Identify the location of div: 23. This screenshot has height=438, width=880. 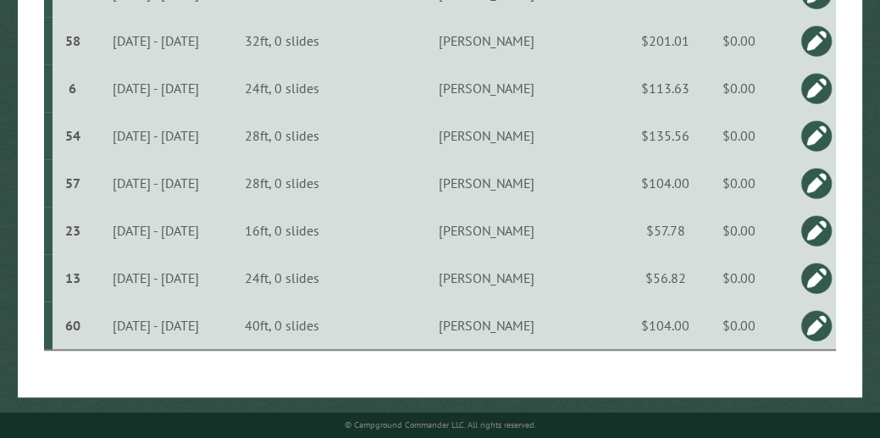
(73, 230).